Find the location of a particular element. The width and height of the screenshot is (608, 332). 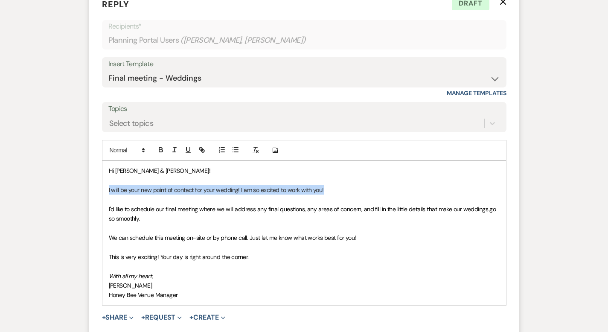

span: We can schedule this meeting on-site or by phone call. Just let me know what works best for you! is located at coordinates (232, 237).